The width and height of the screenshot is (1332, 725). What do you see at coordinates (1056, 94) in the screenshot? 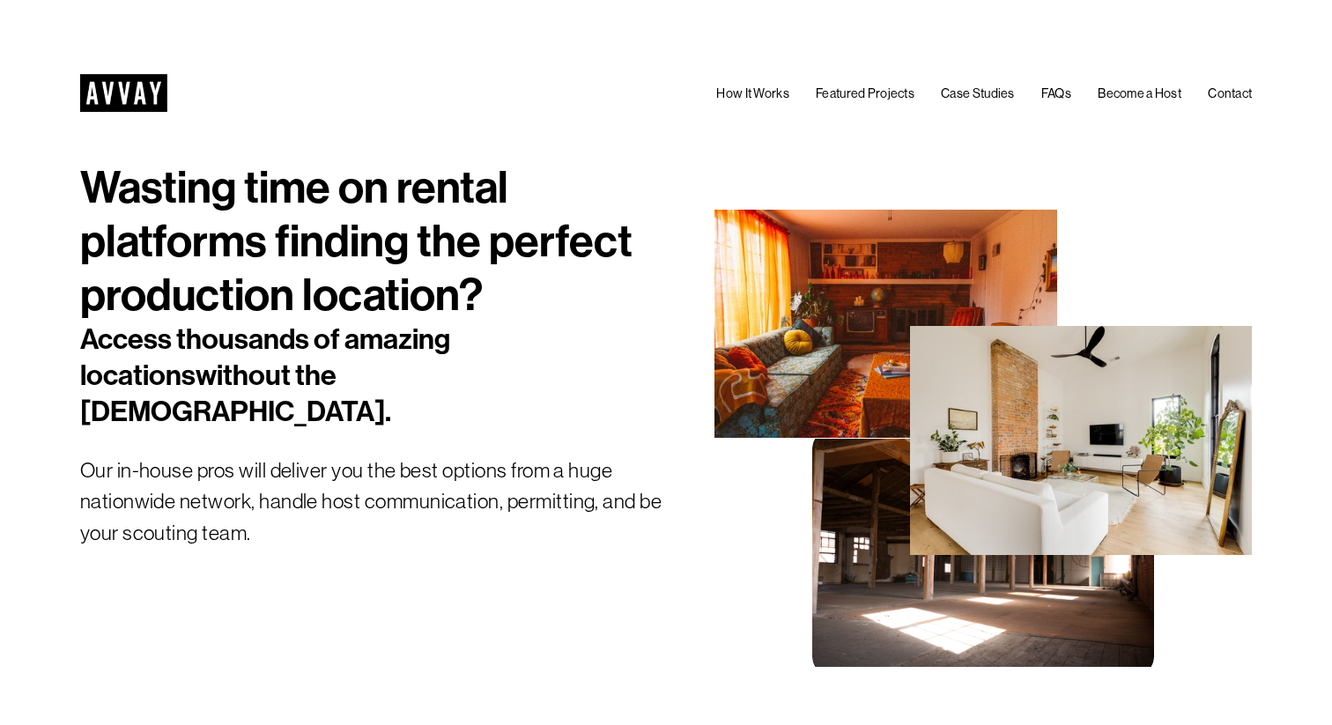
I see `a: FAQs` at bounding box center [1056, 94].